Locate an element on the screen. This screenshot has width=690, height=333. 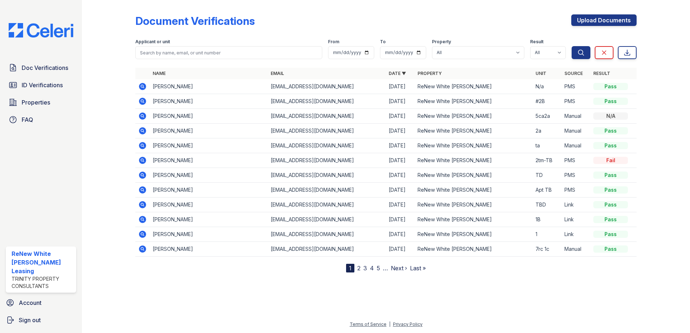
a: Property is located at coordinates (429, 73).